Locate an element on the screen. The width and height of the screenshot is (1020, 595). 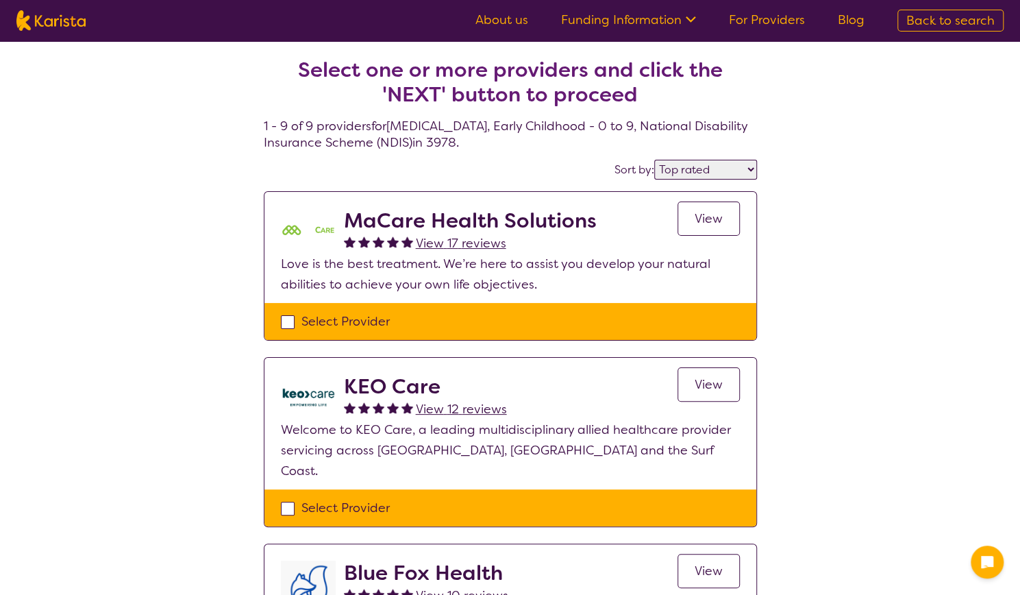
a: View 12 reviews is located at coordinates (461, 409).